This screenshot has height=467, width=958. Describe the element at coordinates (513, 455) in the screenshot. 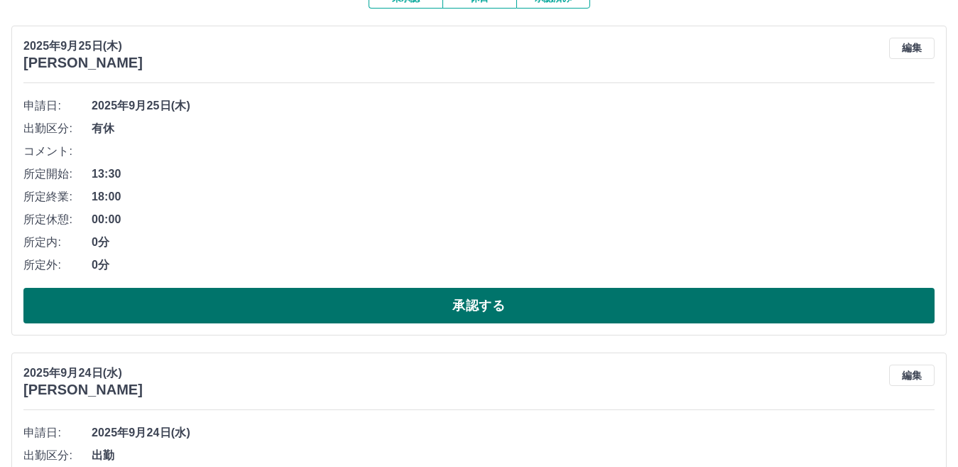

I see `span: 出勤` at that location.